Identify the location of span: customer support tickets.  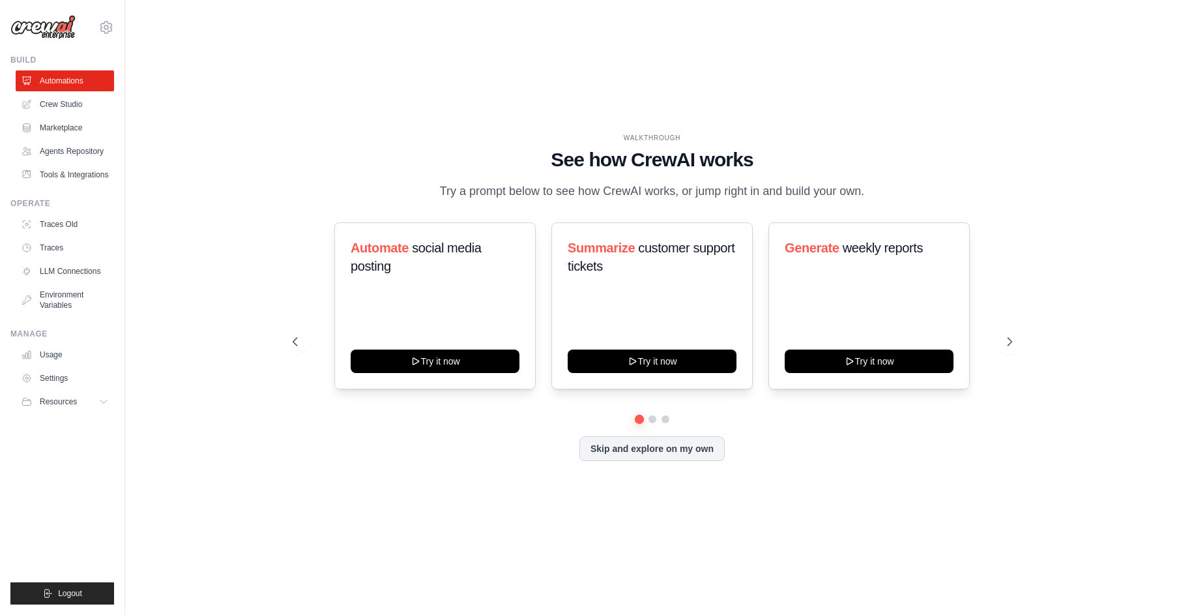
(651, 257).